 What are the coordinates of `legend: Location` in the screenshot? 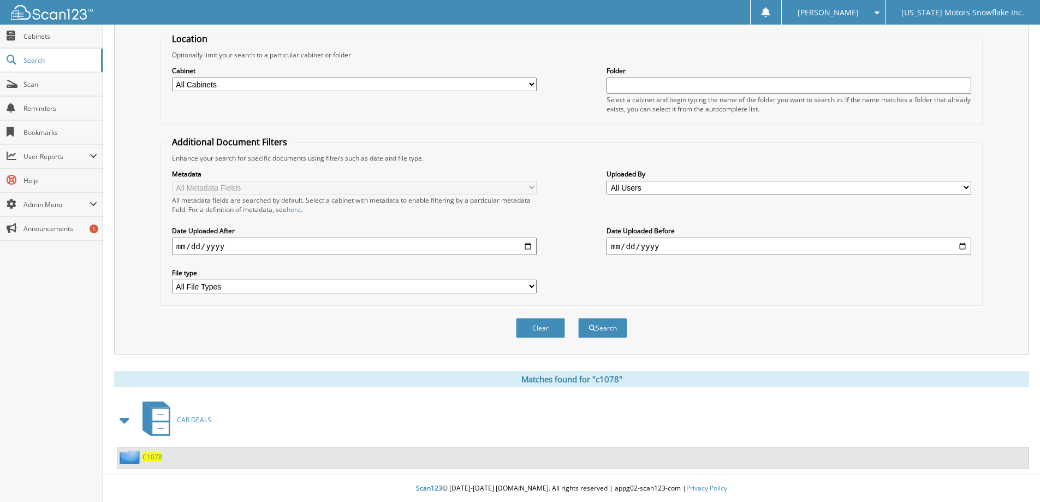 It's located at (189, 39).